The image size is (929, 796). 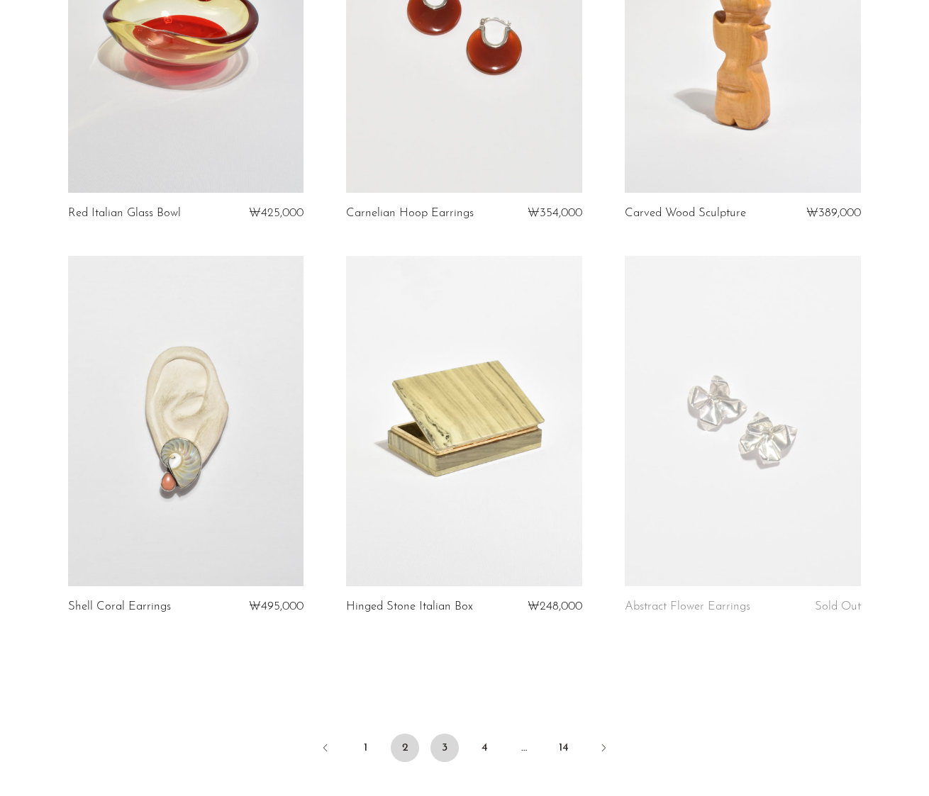 What do you see at coordinates (119, 607) in the screenshot?
I see `a: Shell Coral Earrings` at bounding box center [119, 607].